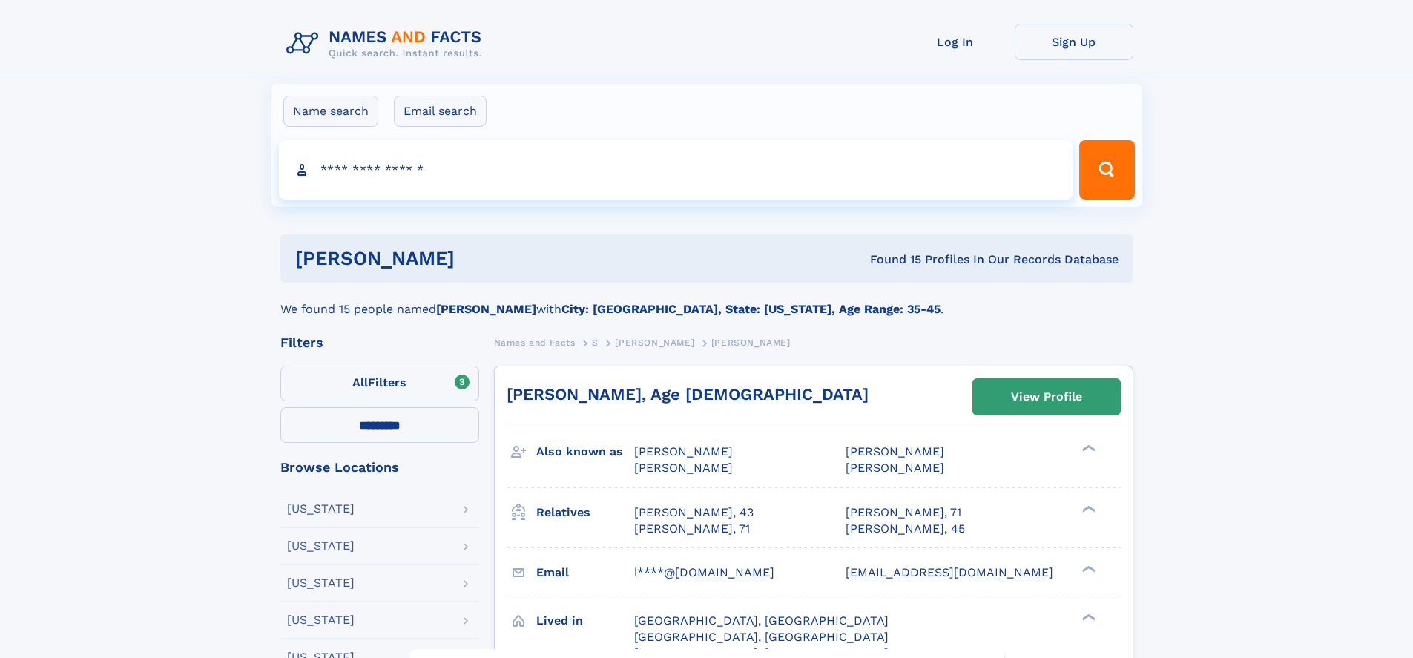 The image size is (1413, 658). Describe the element at coordinates (535, 342) in the screenshot. I see `a: Names and Facts` at that location.